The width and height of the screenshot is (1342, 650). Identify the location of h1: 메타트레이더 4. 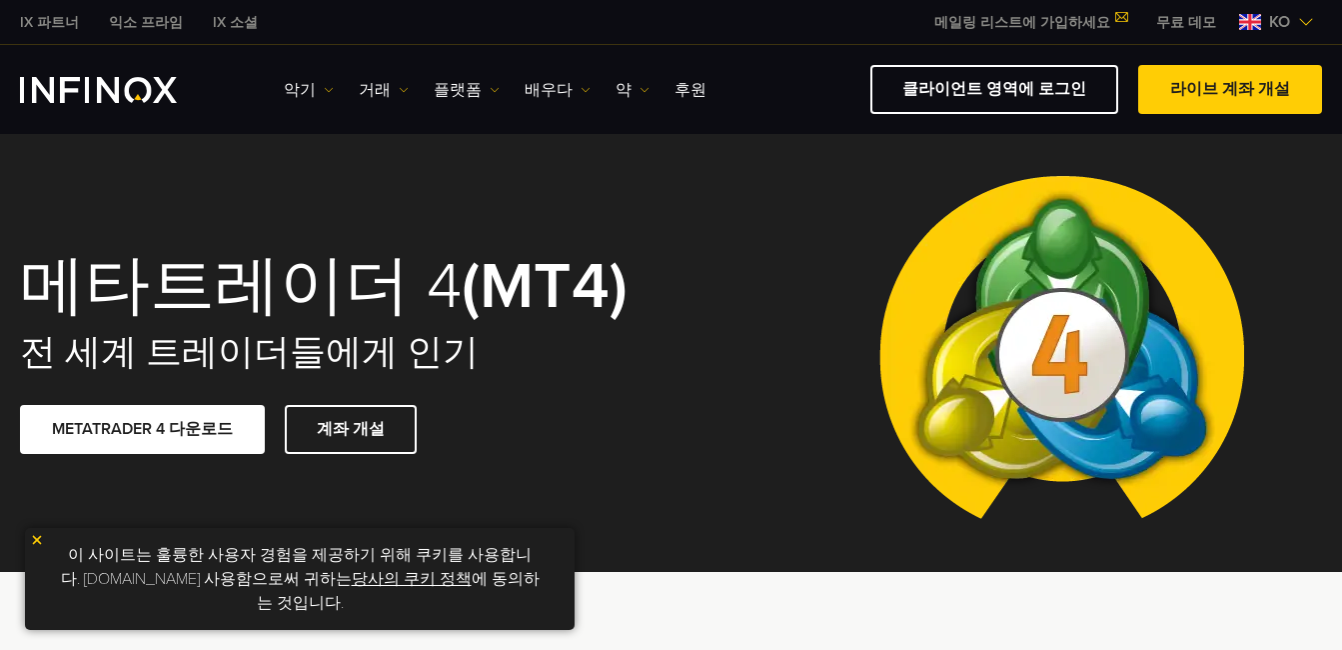
(332, 287).